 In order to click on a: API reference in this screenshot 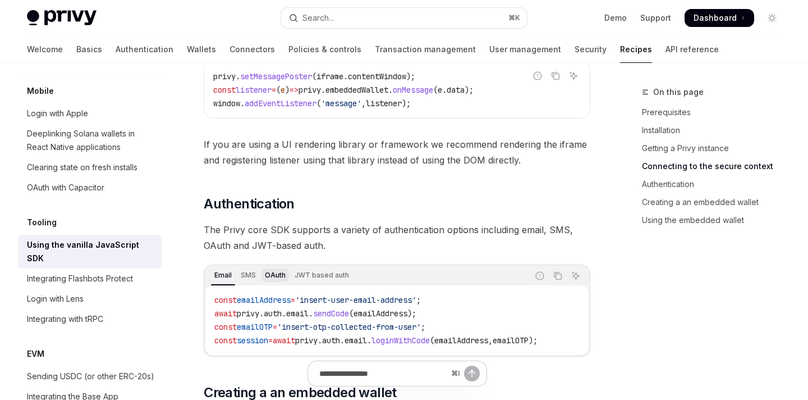, I will do `click(692, 49)`.